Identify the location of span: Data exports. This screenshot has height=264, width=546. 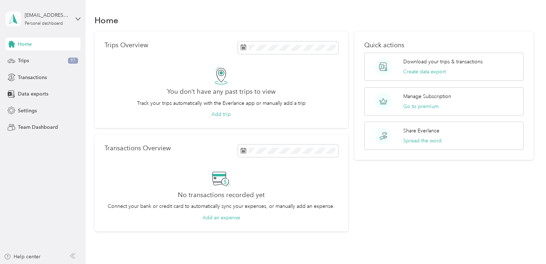
(33, 94).